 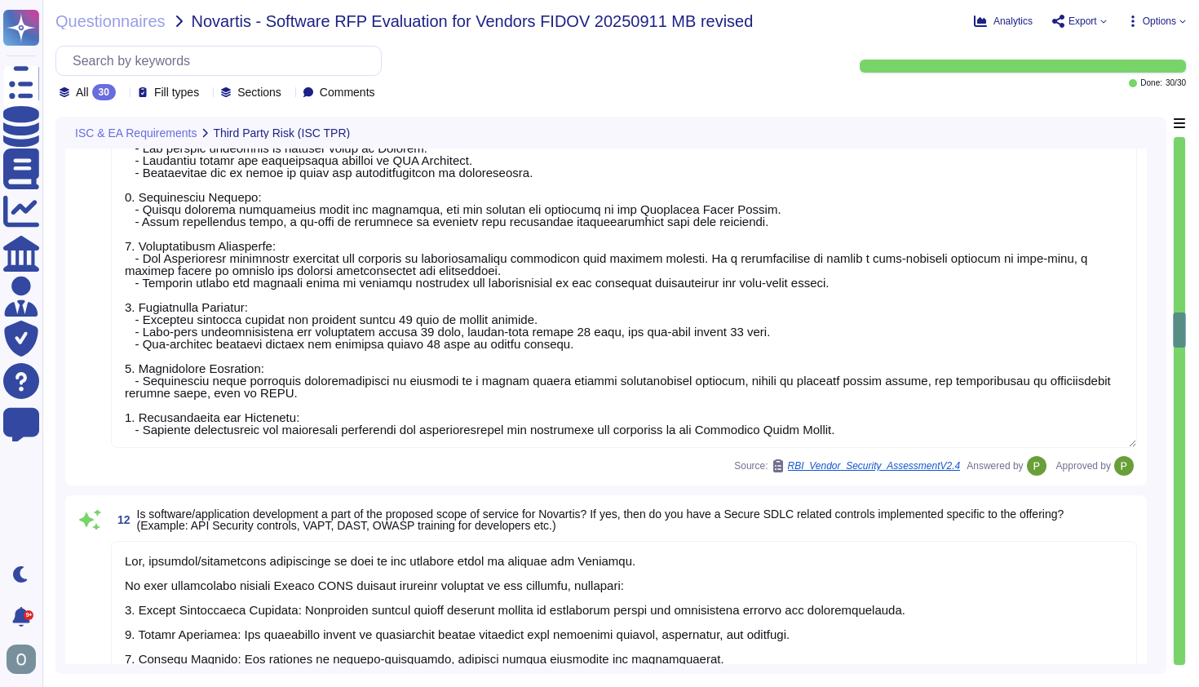 What do you see at coordinates (1003, 21) in the screenshot?
I see `button: Analytics` at bounding box center [1003, 21].